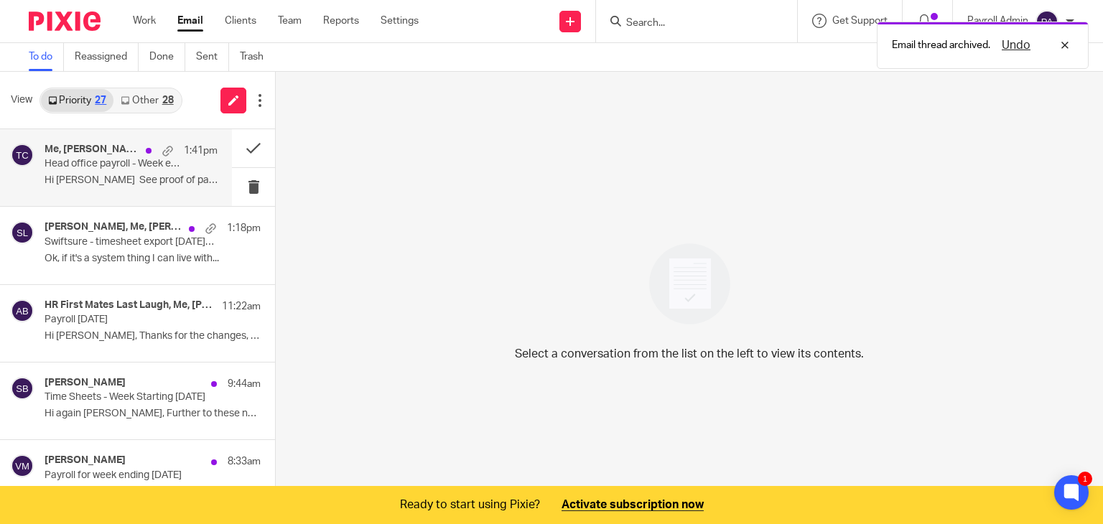 The image size is (1103, 524). What do you see at coordinates (1085, 479) in the screenshot?
I see `div: 1` at bounding box center [1085, 479].